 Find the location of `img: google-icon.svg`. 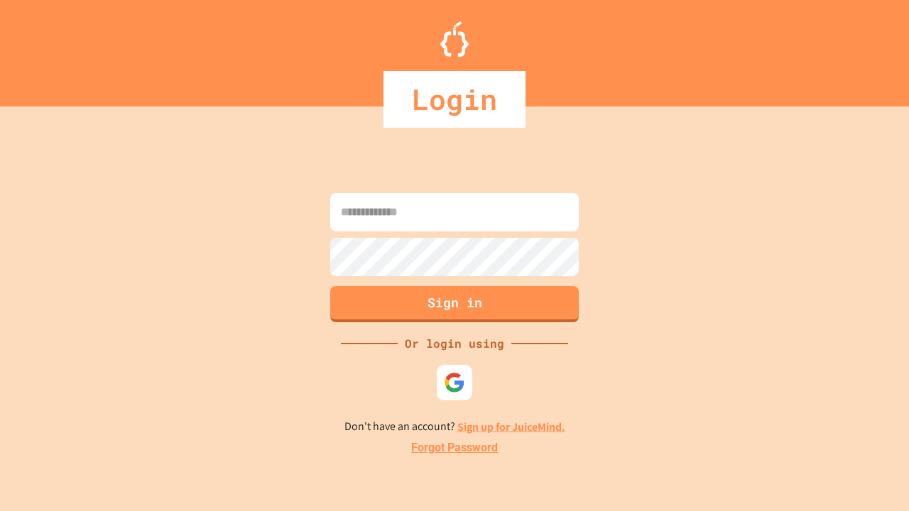

img: google-icon.svg is located at coordinates (454, 383).